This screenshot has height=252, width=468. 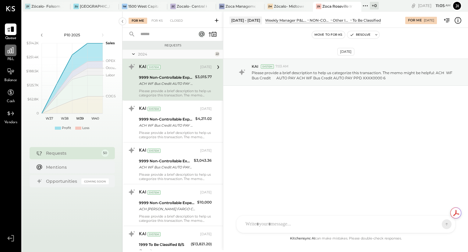 What do you see at coordinates (105, 153) in the screenshot?
I see `div: 50` at bounding box center [105, 153].